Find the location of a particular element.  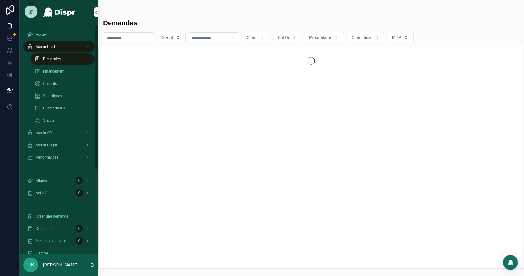

a: Financement is located at coordinates (63, 71).